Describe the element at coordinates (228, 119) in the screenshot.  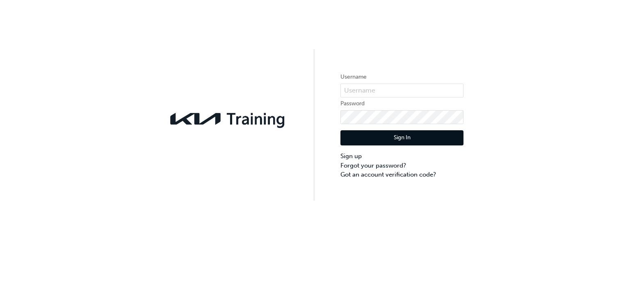
I see `img: kia-training` at that location.